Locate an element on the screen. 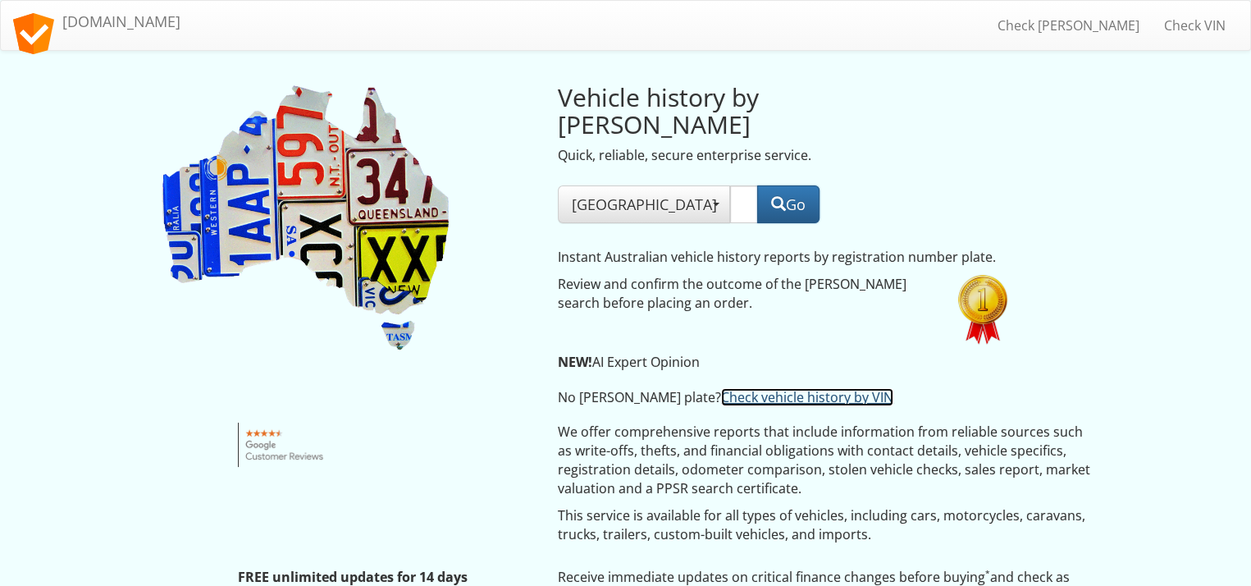 The height and width of the screenshot is (586, 1251). p: AI Expert Opinion is located at coordinates (785, 362).